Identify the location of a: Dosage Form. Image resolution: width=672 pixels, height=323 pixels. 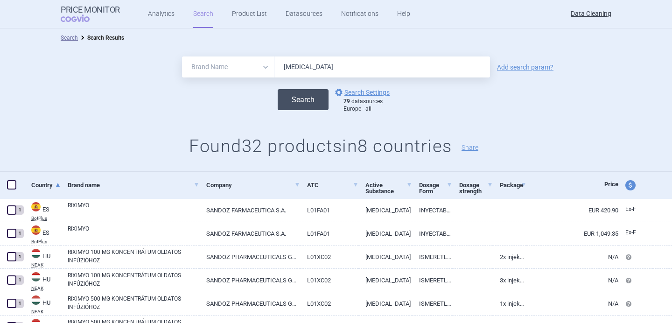
(436, 188).